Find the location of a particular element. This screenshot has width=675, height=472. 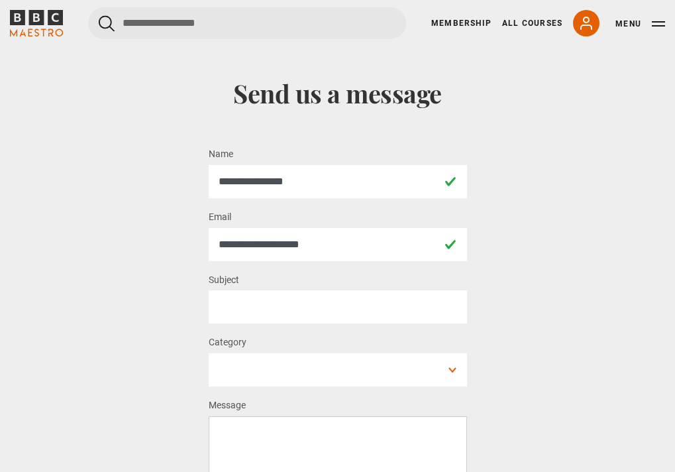

button: Toggle navigation is located at coordinates (640, 24).